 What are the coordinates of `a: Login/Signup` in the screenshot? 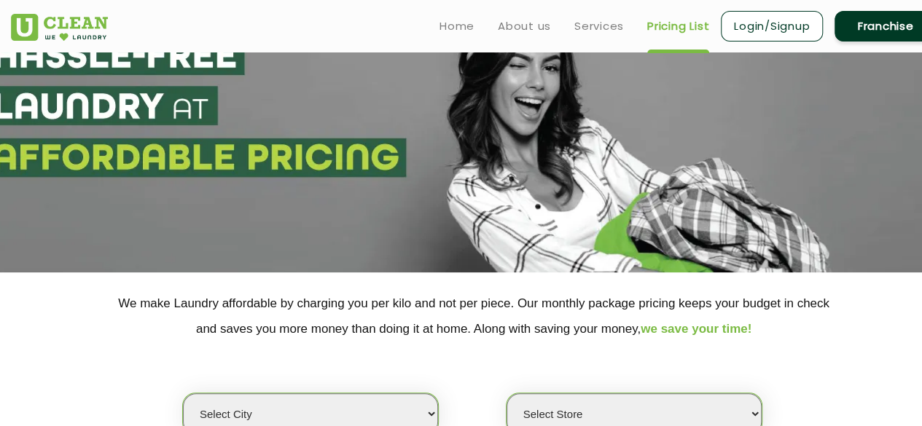 It's located at (772, 26).